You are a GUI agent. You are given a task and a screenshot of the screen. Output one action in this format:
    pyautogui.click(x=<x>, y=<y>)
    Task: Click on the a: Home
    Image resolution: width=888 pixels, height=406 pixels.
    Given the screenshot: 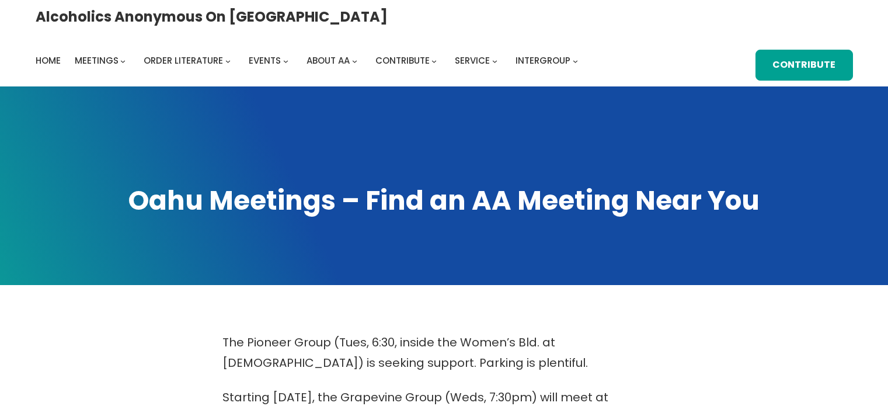 What is the action you would take?
    pyautogui.click(x=48, y=61)
    